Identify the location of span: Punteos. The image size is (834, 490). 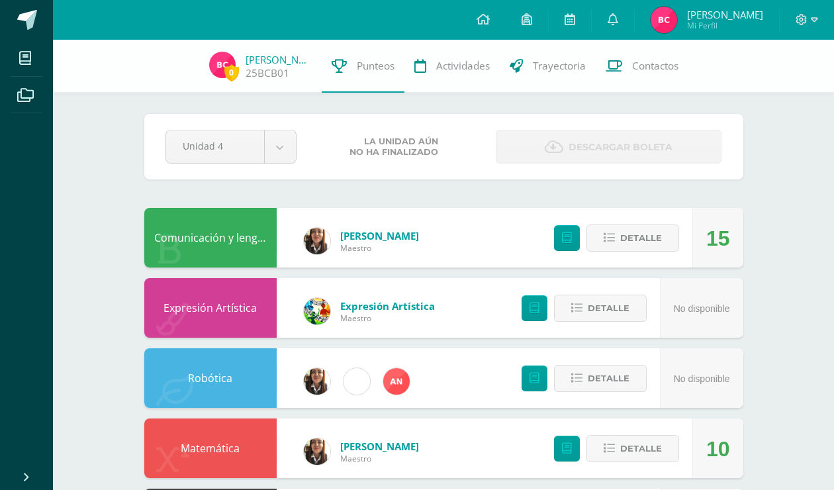
(375, 66).